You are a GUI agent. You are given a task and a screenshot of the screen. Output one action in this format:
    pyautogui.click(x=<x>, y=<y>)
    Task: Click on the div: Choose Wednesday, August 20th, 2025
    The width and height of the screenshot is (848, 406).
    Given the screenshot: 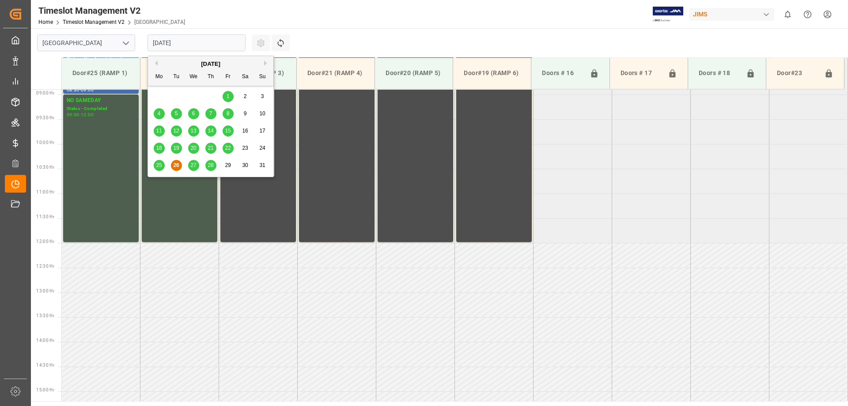 What is the action you would take?
    pyautogui.click(x=193, y=148)
    